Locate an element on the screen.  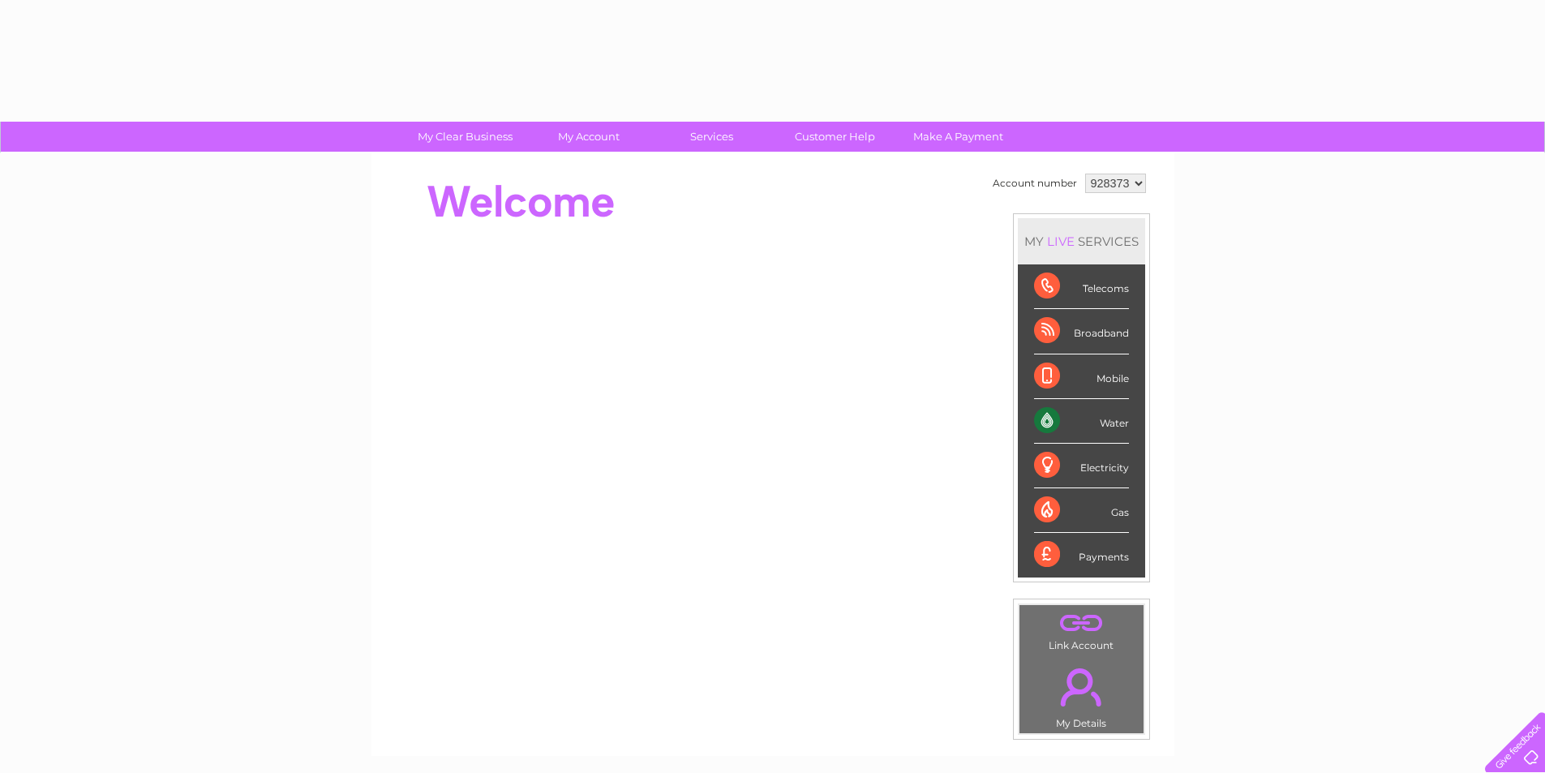
div: Electricity is located at coordinates (1081, 466).